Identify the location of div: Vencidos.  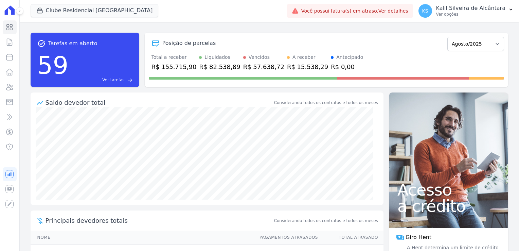
(259, 57).